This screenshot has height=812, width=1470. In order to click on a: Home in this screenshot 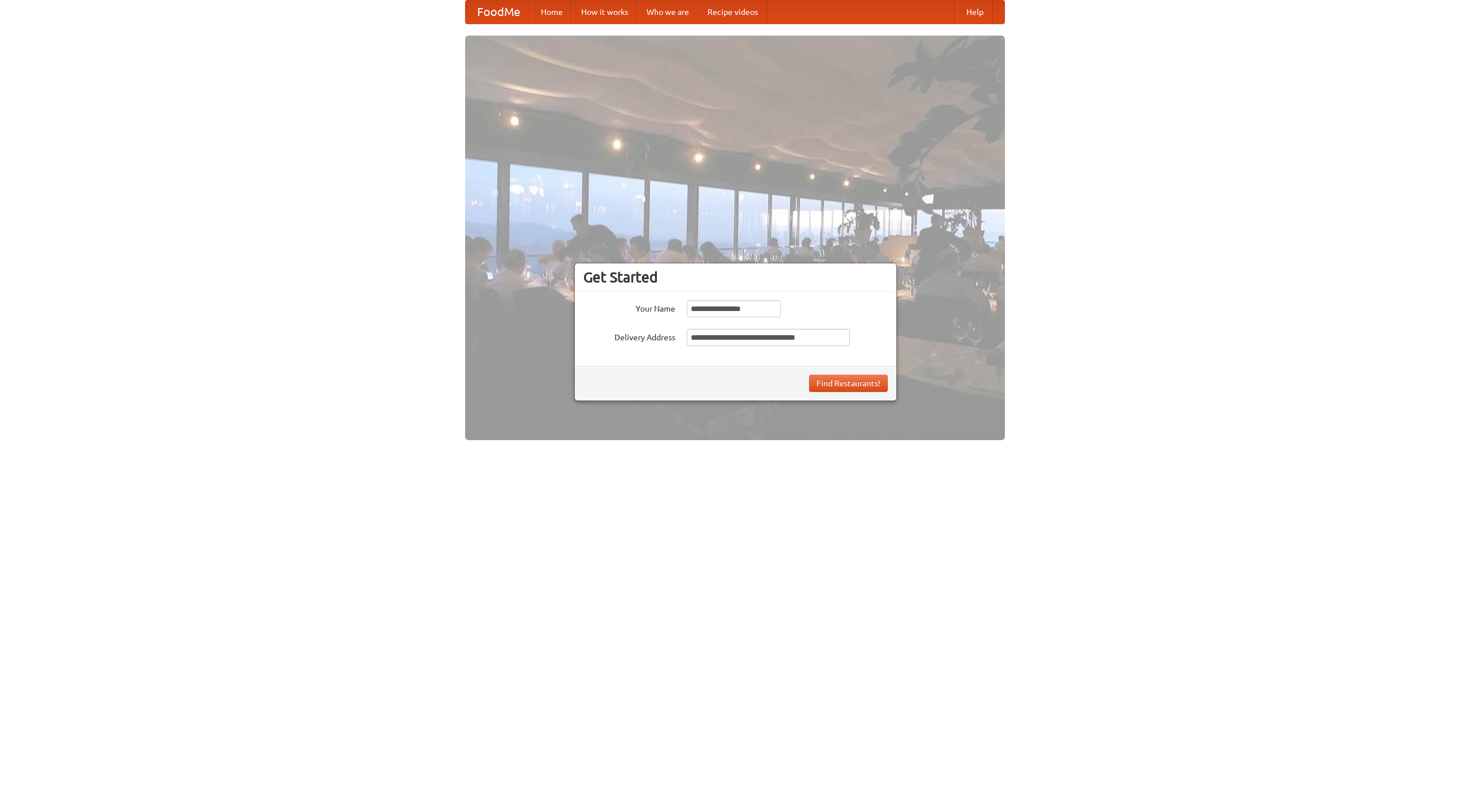, I will do `click(551, 12)`.